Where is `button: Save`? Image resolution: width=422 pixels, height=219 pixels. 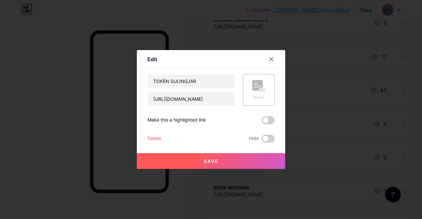
button: Save is located at coordinates (211, 161).